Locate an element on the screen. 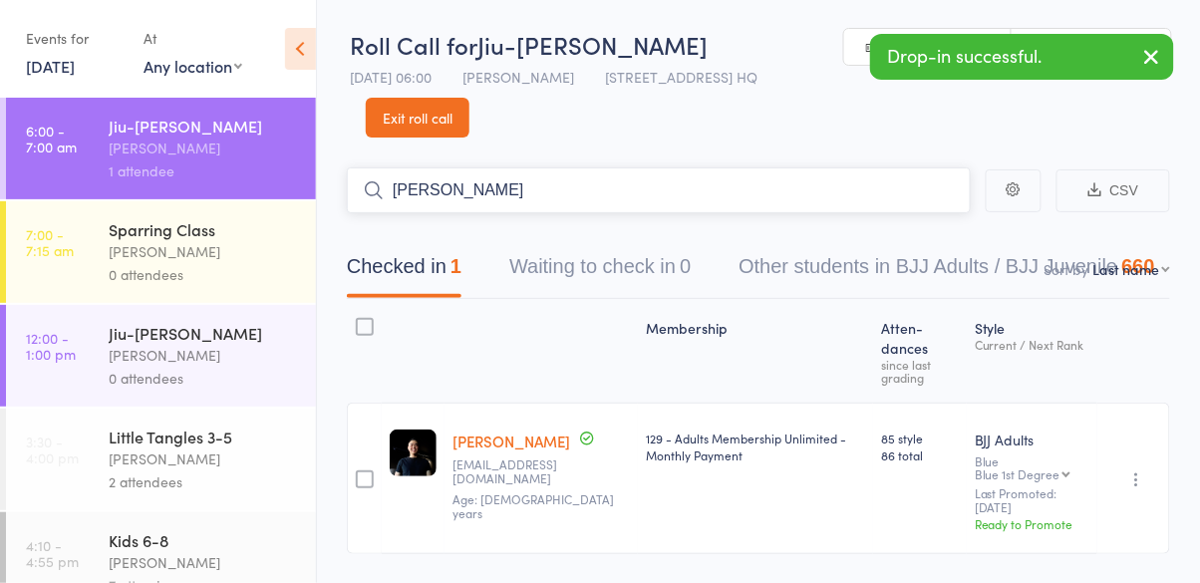  div: Drop-in successful. is located at coordinates (1022, 57).